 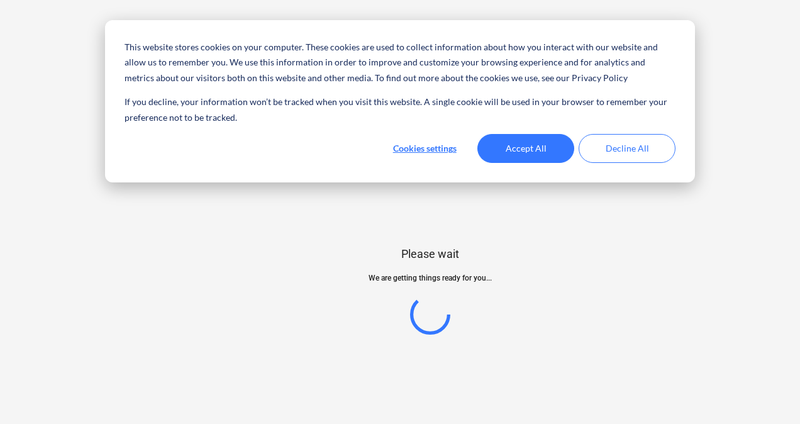 What do you see at coordinates (400, 63) in the screenshot?
I see `p: This website stores cookies on your computer. These cookies are used to collect information about...` at bounding box center [400, 63].